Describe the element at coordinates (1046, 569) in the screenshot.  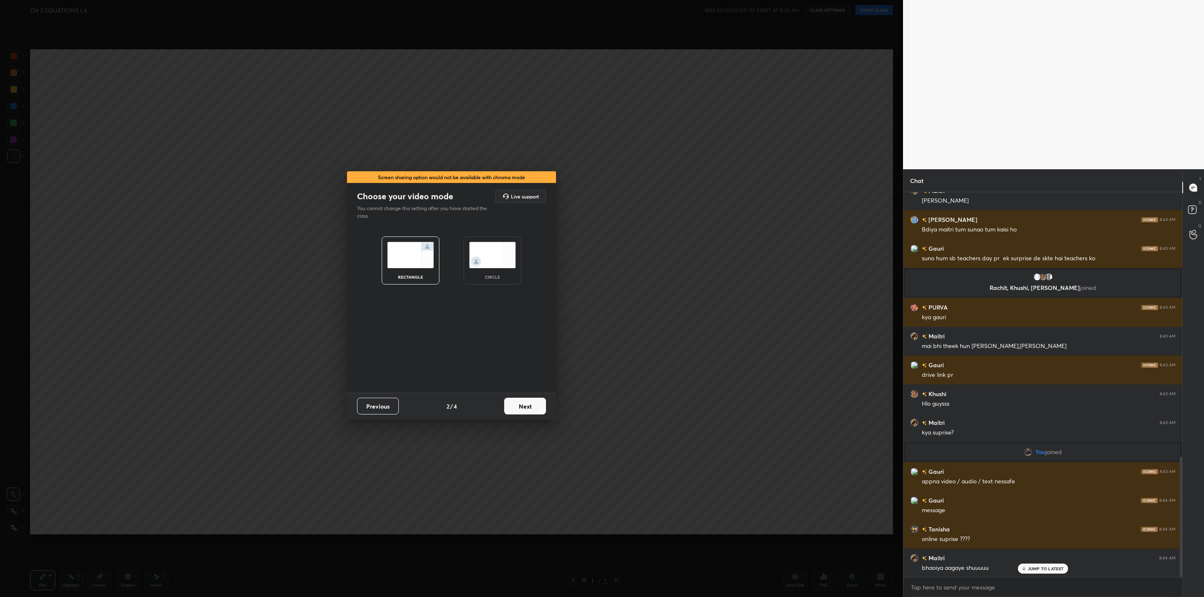
I see `p: JUMP TO LATEST` at that location.